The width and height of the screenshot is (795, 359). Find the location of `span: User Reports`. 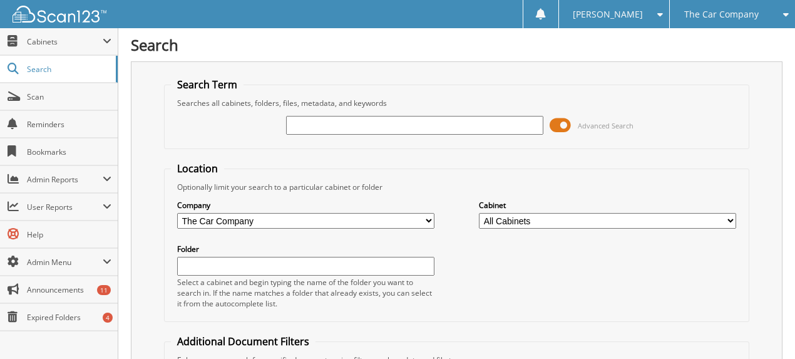

span: User Reports is located at coordinates (64, 206).